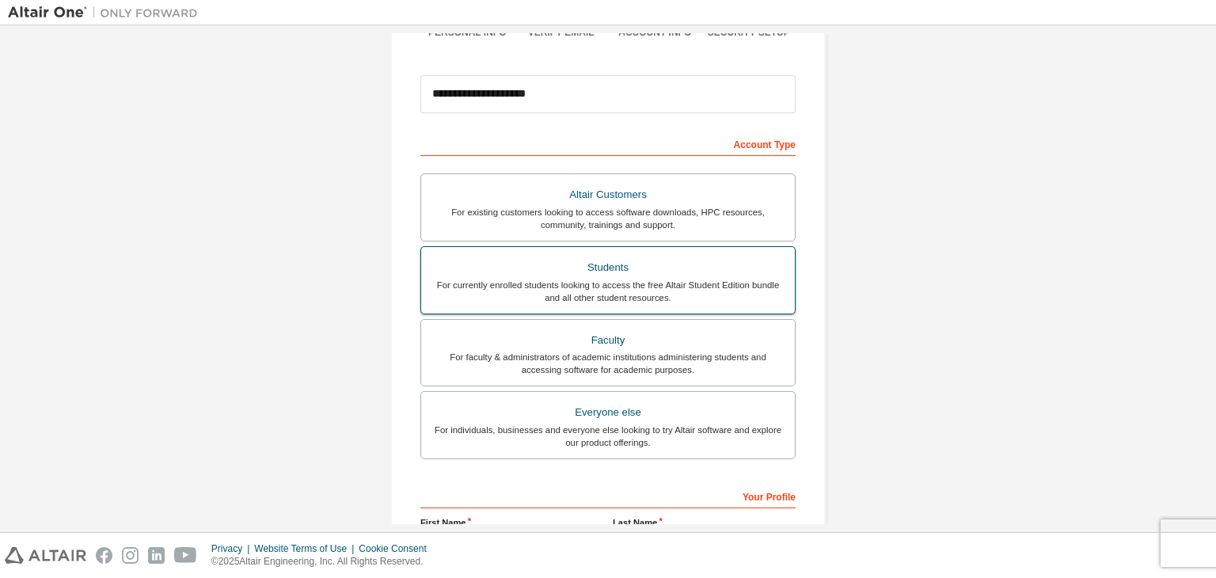 The width and height of the screenshot is (1216, 578). What do you see at coordinates (233, 549) in the screenshot?
I see `div: Privacy` at bounding box center [233, 549].